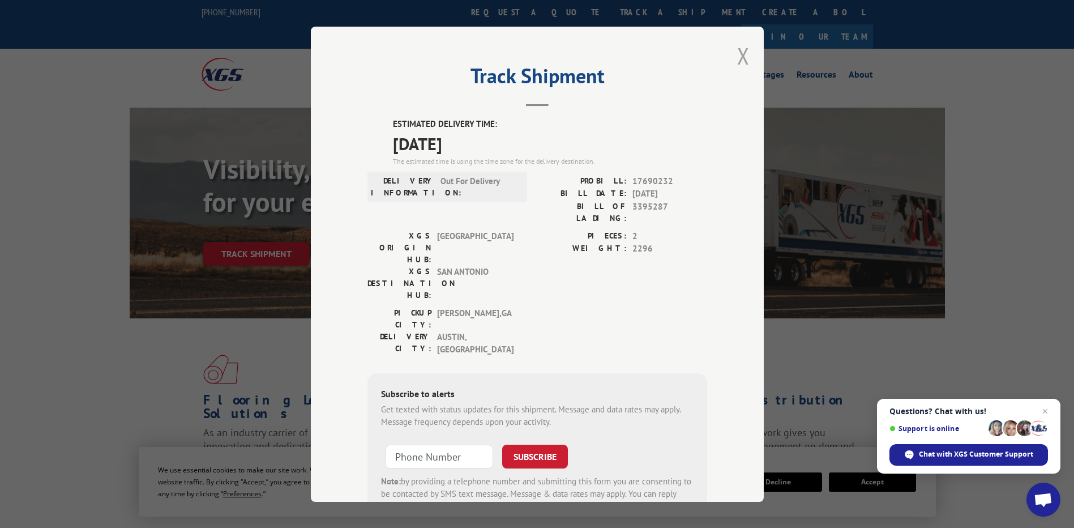  Describe the element at coordinates (475, 283) in the screenshot. I see `span: SAN ANTONIO` at that location.